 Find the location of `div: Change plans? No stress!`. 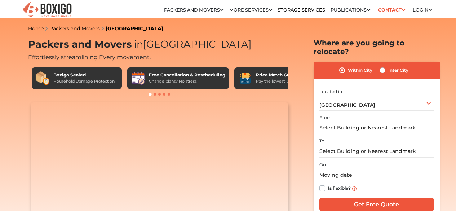

div: Change plans? No stress! is located at coordinates (187, 81).